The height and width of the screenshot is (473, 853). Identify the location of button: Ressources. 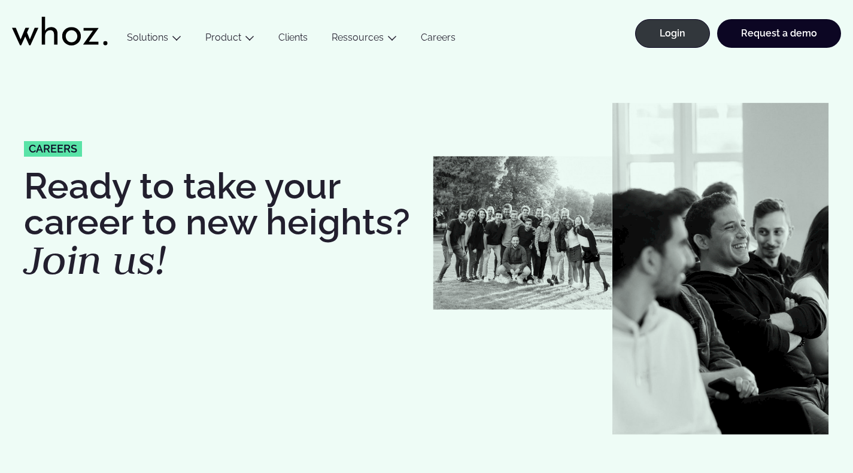
(364, 39).